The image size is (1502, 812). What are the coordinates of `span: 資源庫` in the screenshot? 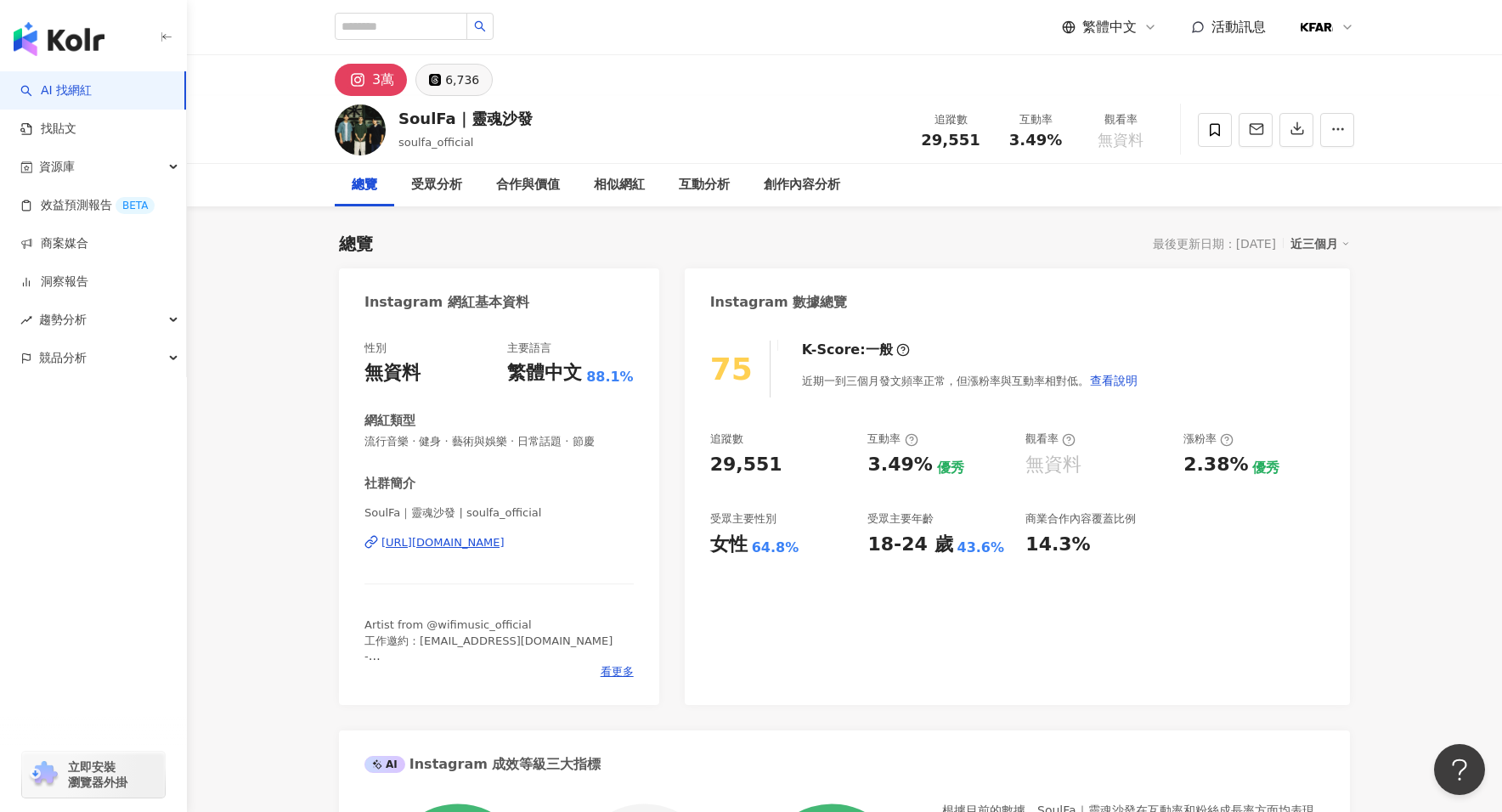 It's located at (57, 166).